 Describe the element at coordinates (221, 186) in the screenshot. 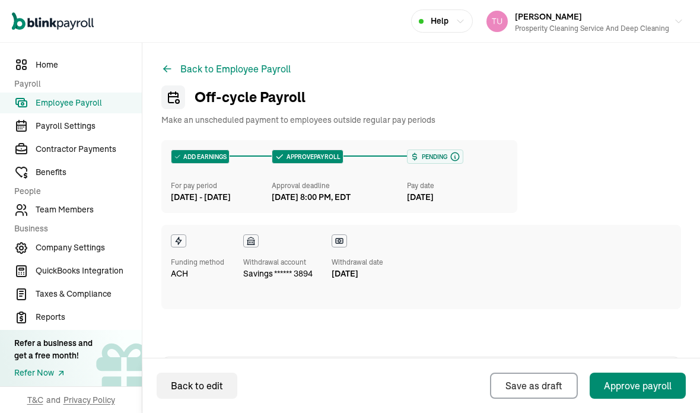

I see `div: For pay period` at that location.